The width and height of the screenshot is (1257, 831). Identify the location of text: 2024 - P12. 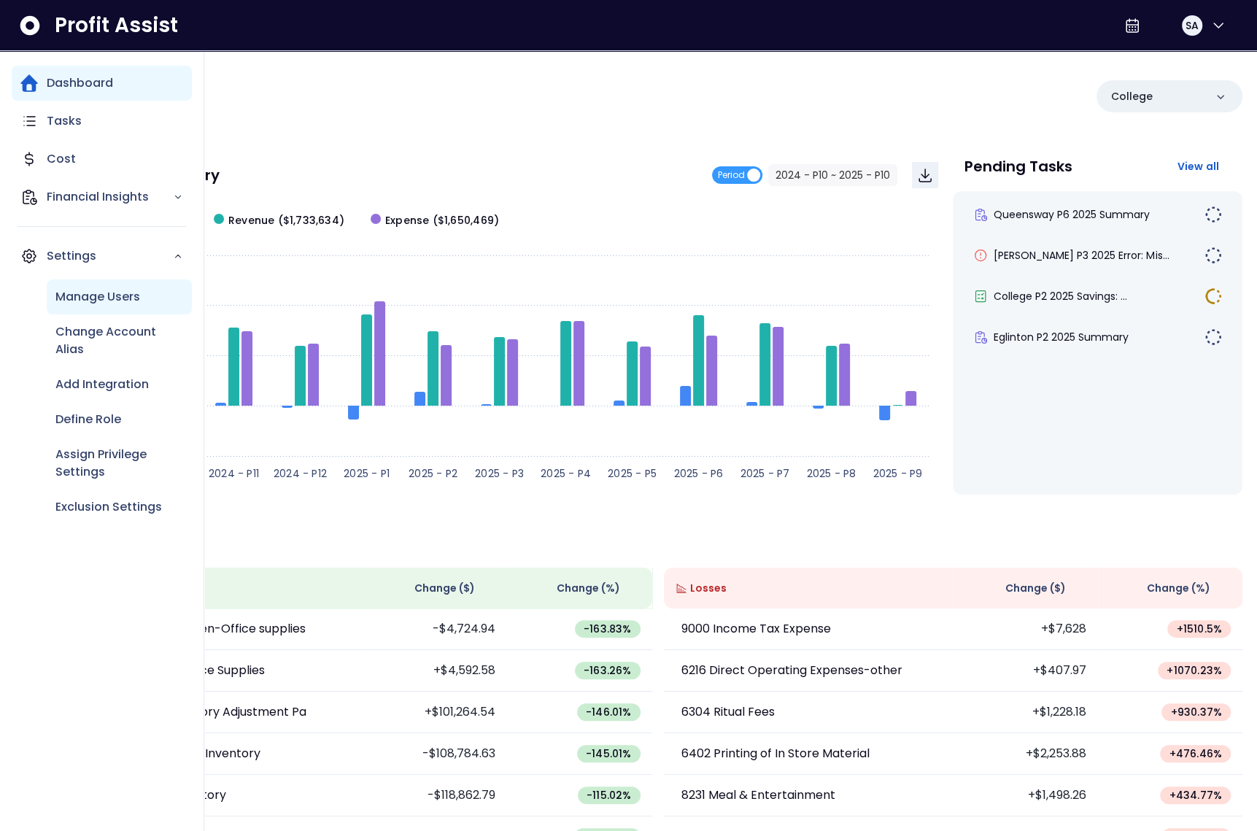
(300, 474).